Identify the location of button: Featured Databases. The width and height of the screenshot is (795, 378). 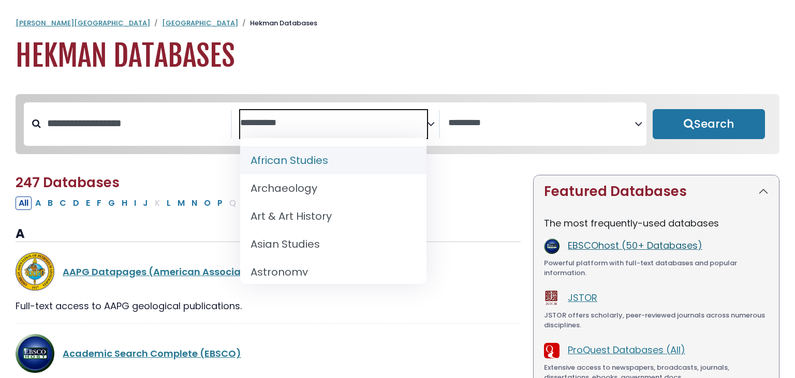
(656, 192).